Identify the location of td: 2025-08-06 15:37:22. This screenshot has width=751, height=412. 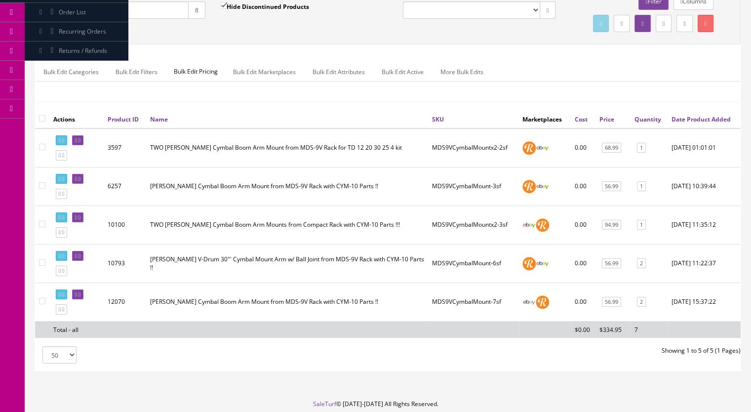
(704, 302).